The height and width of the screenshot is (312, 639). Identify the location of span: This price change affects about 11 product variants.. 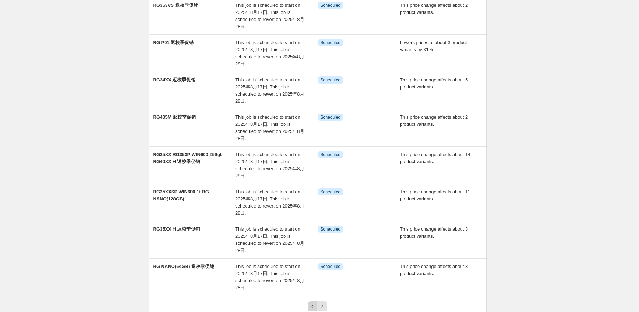
(435, 195).